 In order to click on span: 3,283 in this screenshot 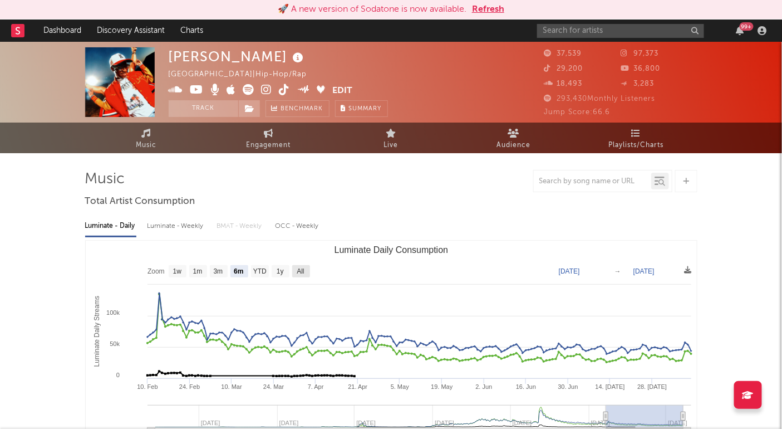, I will do `click(637, 84)`.